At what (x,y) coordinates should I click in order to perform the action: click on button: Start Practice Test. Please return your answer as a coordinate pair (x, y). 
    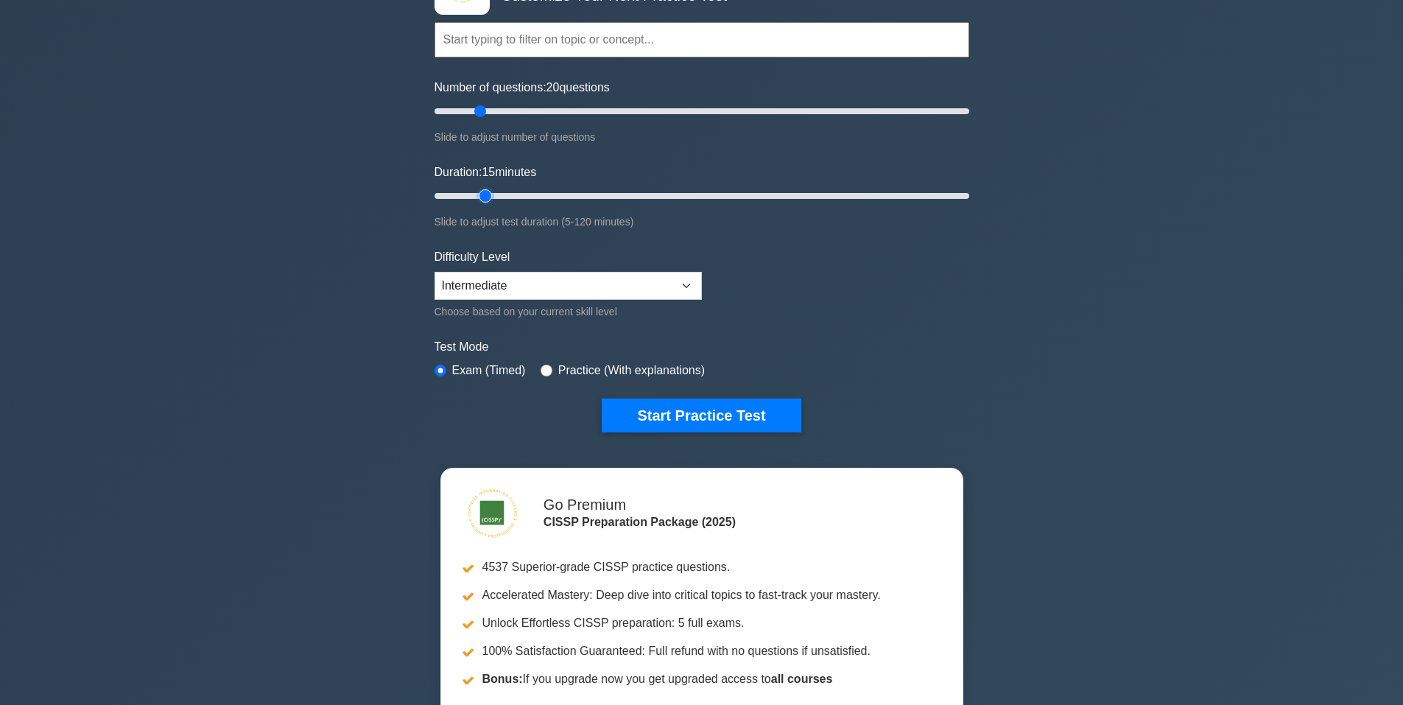
    Looking at the image, I should click on (701, 415).